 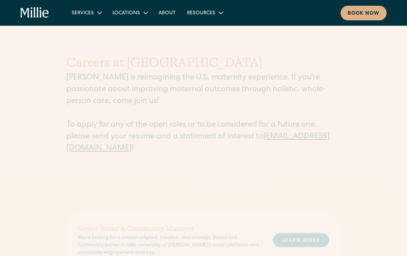 What do you see at coordinates (301, 240) in the screenshot?
I see `a: LEARN MORE` at bounding box center [301, 240].